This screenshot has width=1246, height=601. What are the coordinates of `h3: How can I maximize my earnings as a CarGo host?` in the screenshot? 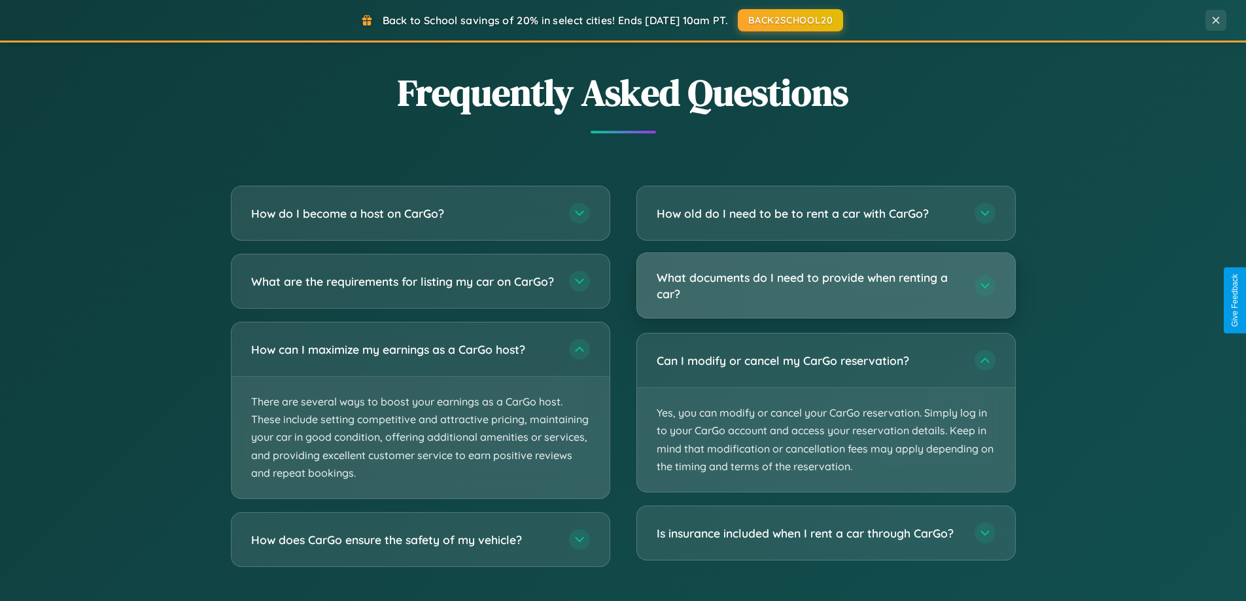 It's located at (404, 349).